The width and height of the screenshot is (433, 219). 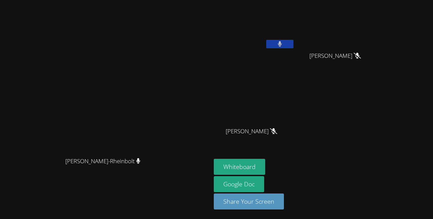 What do you see at coordinates (240, 167) in the screenshot?
I see `button: Whiteboard` at bounding box center [240, 167].